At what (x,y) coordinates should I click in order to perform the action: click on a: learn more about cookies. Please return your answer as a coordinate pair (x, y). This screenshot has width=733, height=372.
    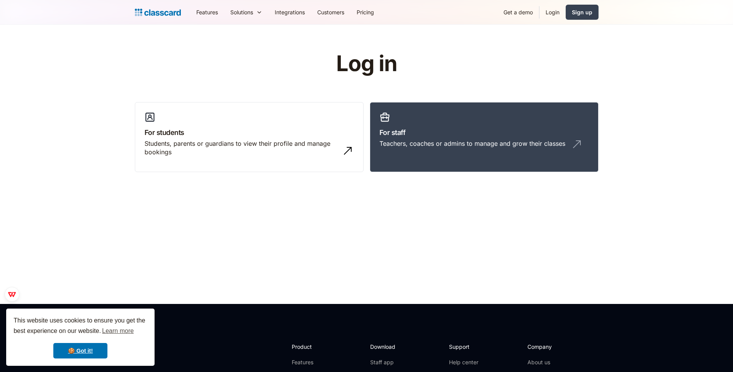
    Looking at the image, I should click on (118, 331).